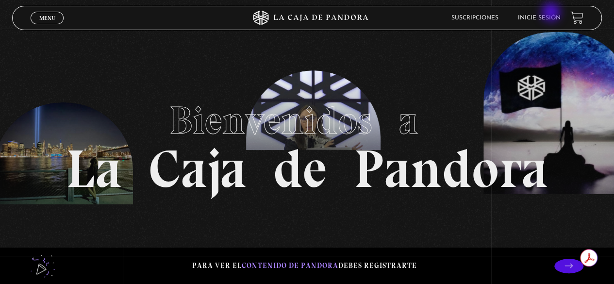 The image size is (614, 284). What do you see at coordinates (290, 265) in the screenshot?
I see `span: contenido de Pandora` at bounding box center [290, 265].